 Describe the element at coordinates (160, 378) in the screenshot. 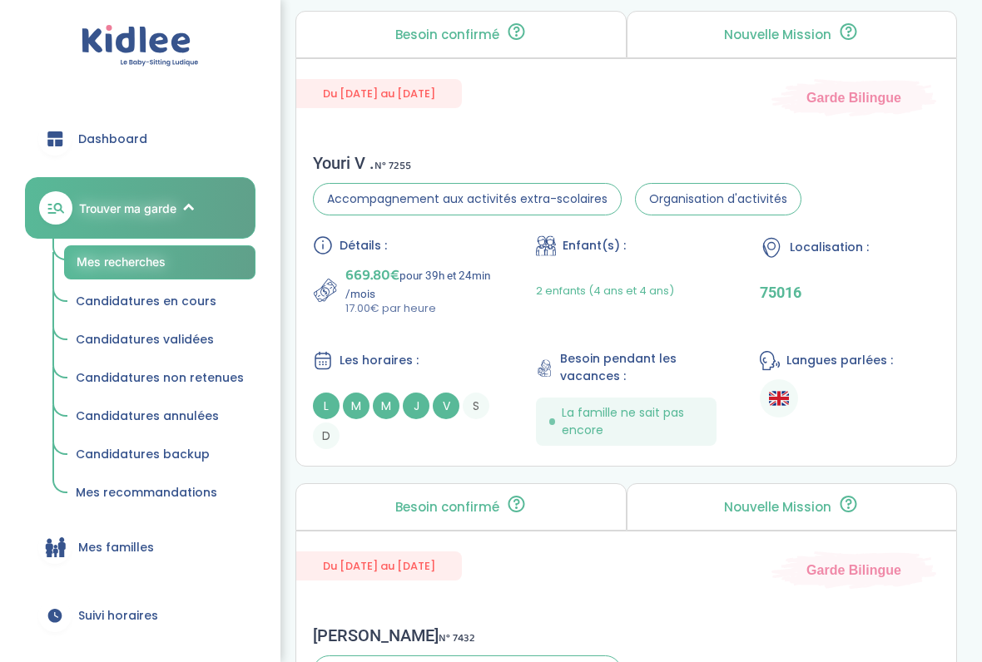

I see `span: Candidatures non retenues` at that location.